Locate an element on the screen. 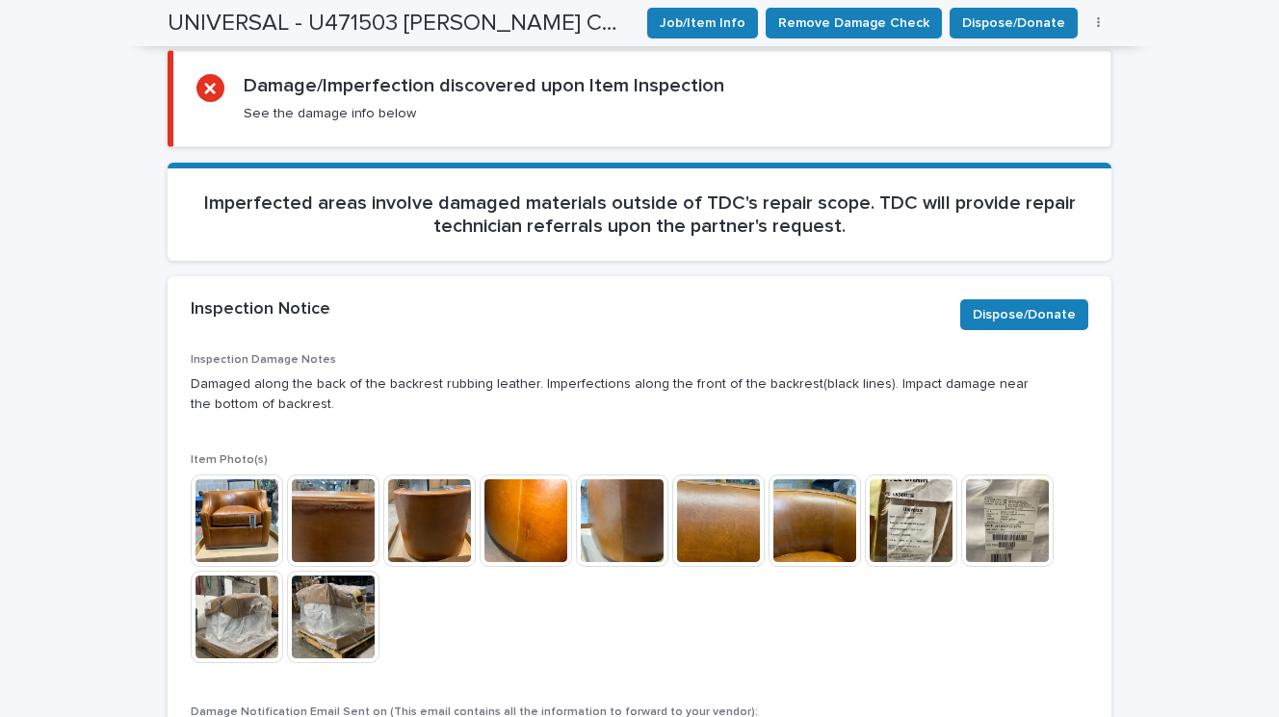 Image resolution: width=1279 pixels, height=717 pixels. button: Remove Damage Check is located at coordinates (853, 23).